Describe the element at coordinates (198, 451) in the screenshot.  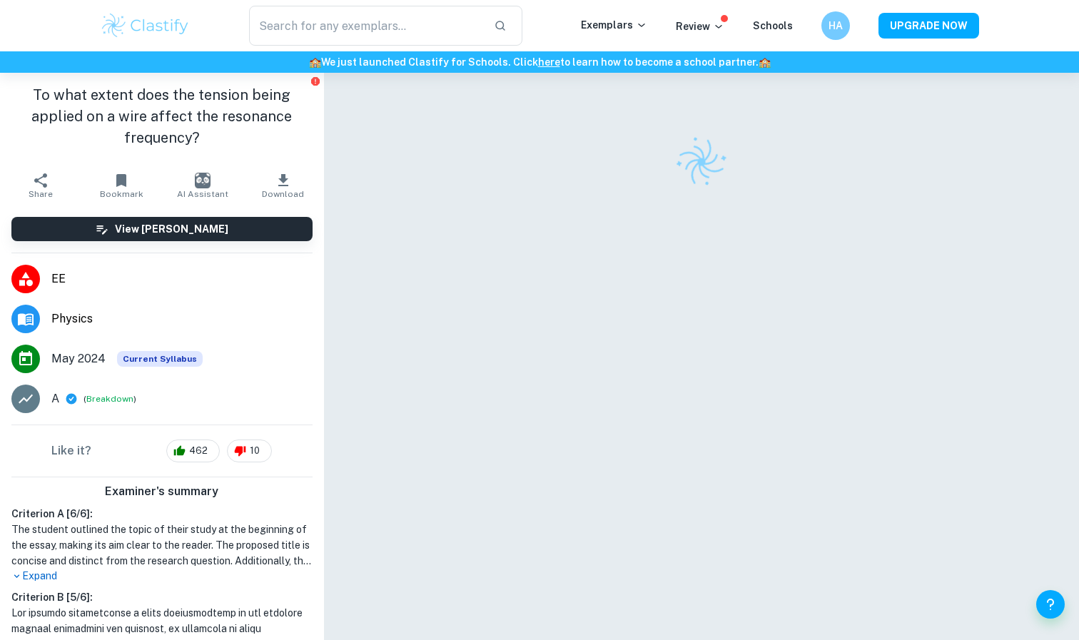
I see `span: 462` at that location.